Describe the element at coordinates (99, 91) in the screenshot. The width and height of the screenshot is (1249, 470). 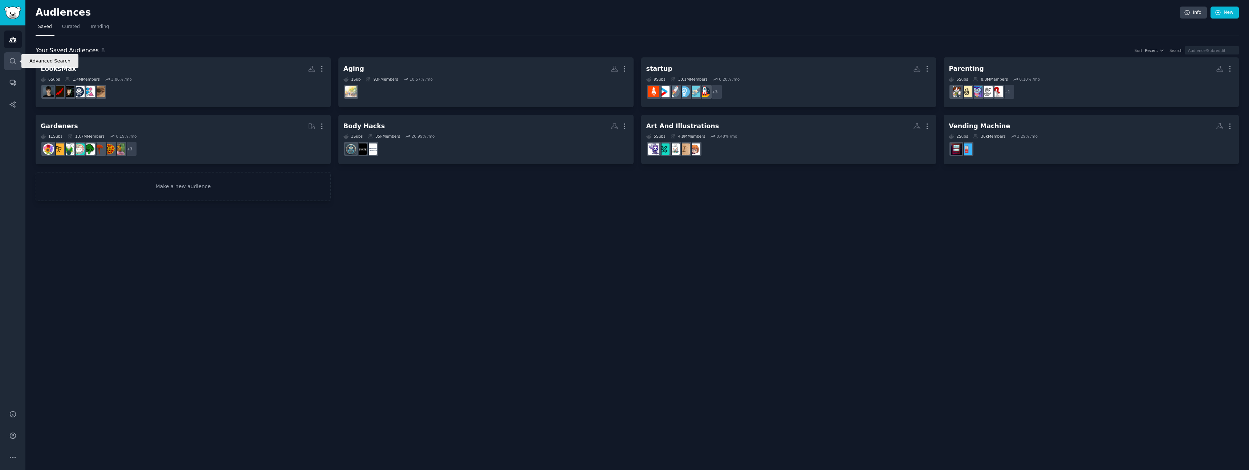
I see `img: looksmaxxing0` at that location.